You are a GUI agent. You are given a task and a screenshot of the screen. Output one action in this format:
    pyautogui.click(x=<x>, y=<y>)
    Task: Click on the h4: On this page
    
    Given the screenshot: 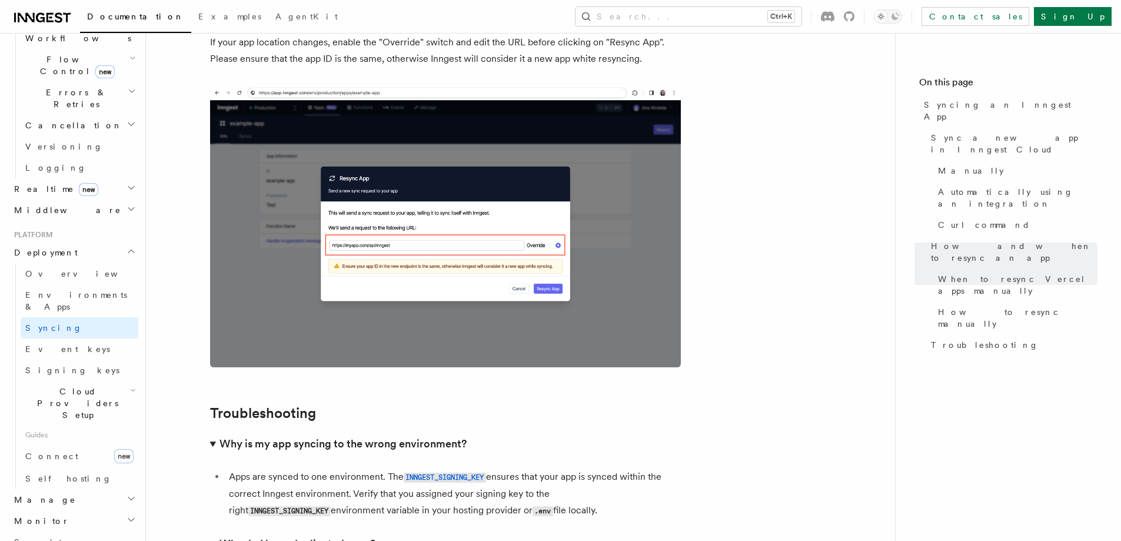 What is the action you would take?
    pyautogui.click(x=1008, y=85)
    